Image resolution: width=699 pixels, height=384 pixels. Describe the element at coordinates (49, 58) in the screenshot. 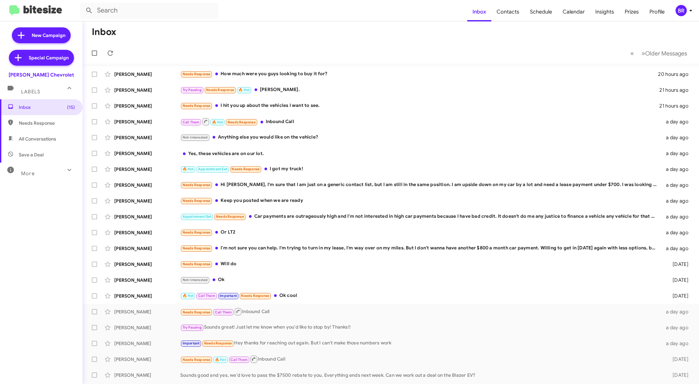

I see `span: Special Campaign` at that location.